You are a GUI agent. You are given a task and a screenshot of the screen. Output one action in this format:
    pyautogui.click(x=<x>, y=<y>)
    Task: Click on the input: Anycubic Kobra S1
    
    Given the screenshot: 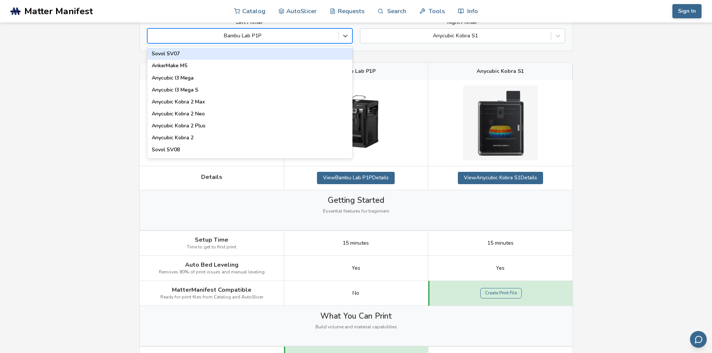 What is the action you would take?
    pyautogui.click(x=365, y=36)
    